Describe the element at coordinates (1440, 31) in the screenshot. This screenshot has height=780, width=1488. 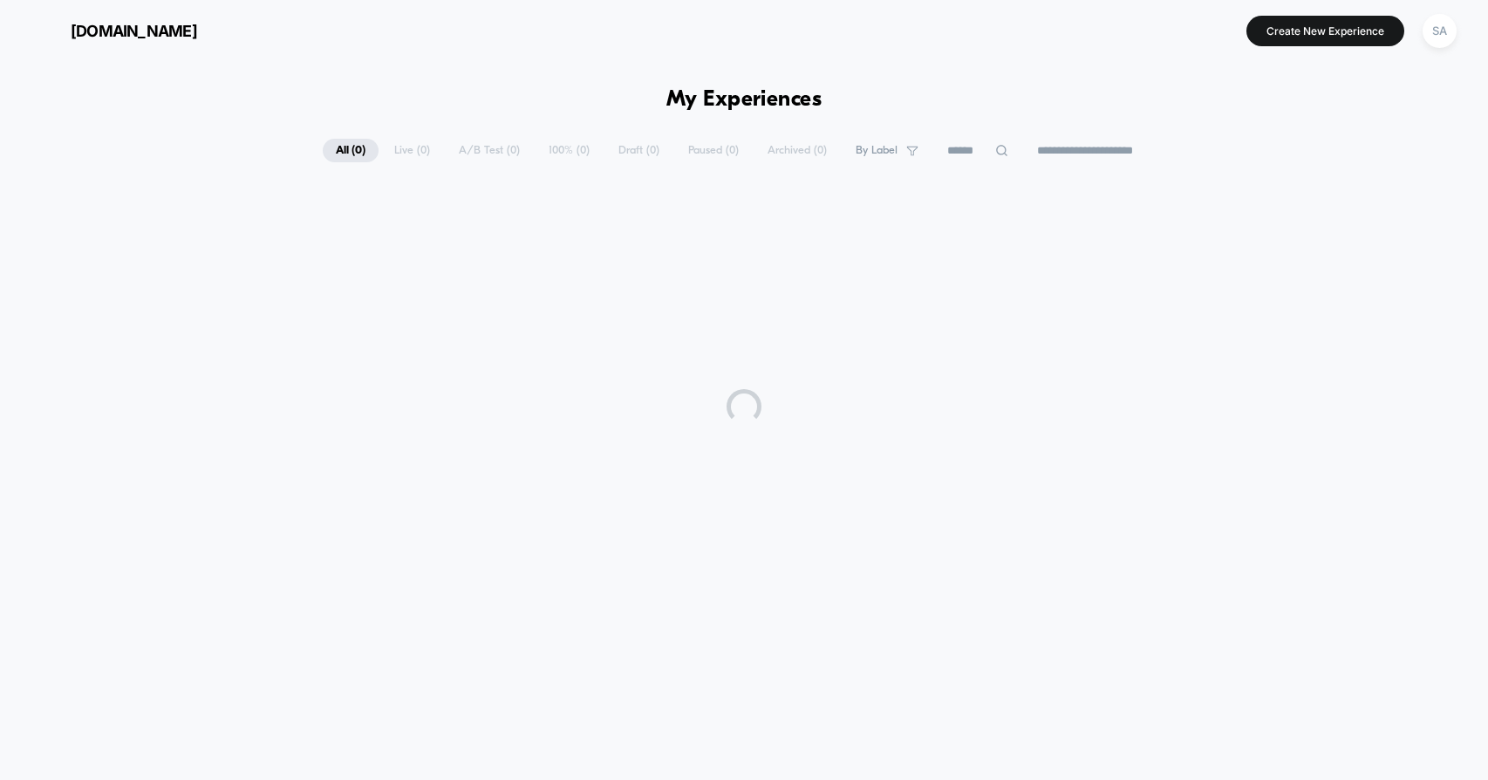
I see `div: SA` at that location.